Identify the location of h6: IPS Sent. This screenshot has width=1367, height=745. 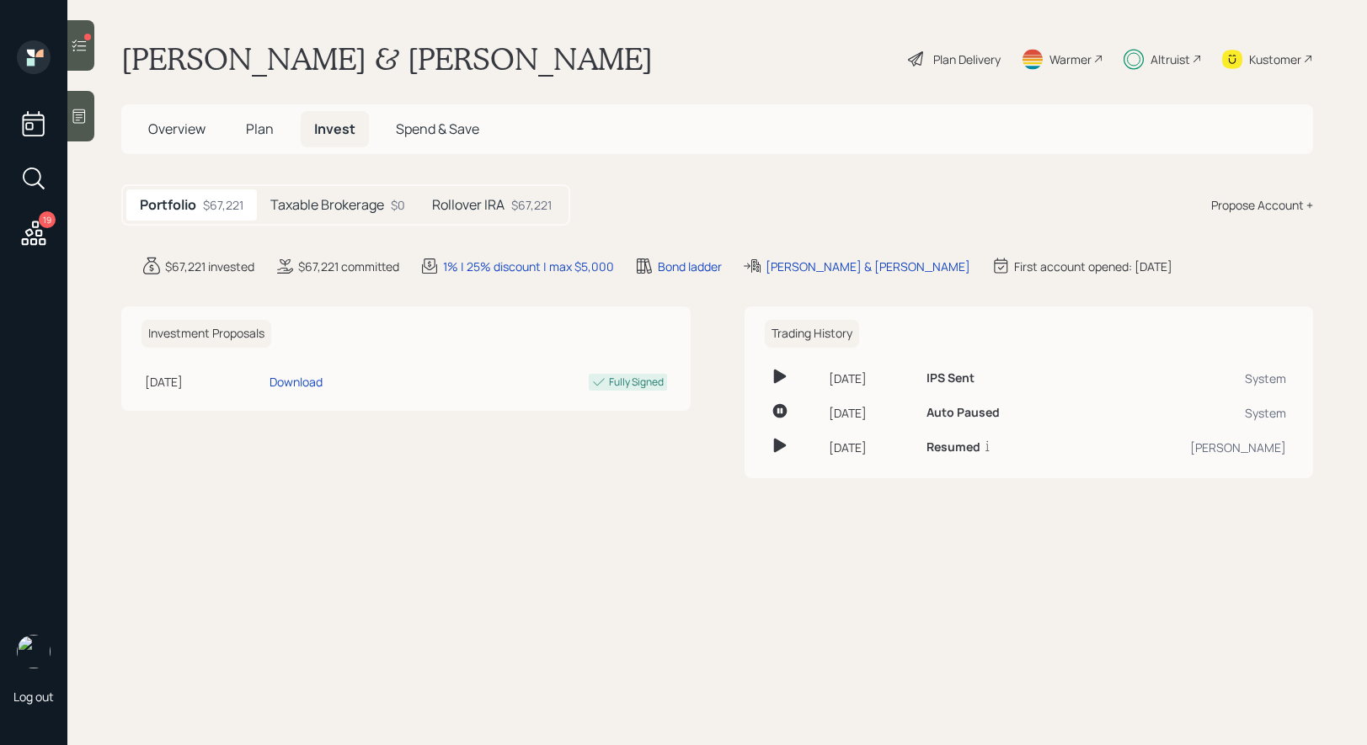
(950, 378).